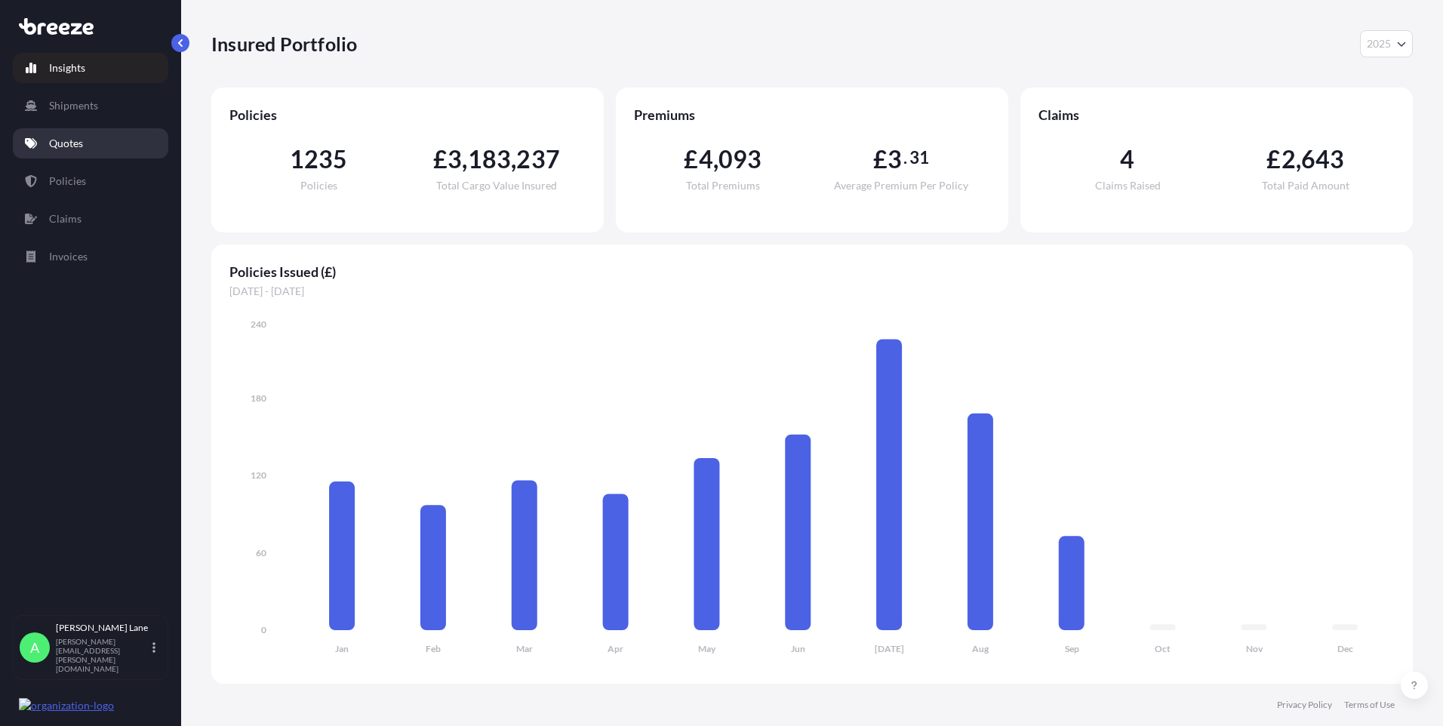  I want to click on tspan: 240, so click(258, 324).